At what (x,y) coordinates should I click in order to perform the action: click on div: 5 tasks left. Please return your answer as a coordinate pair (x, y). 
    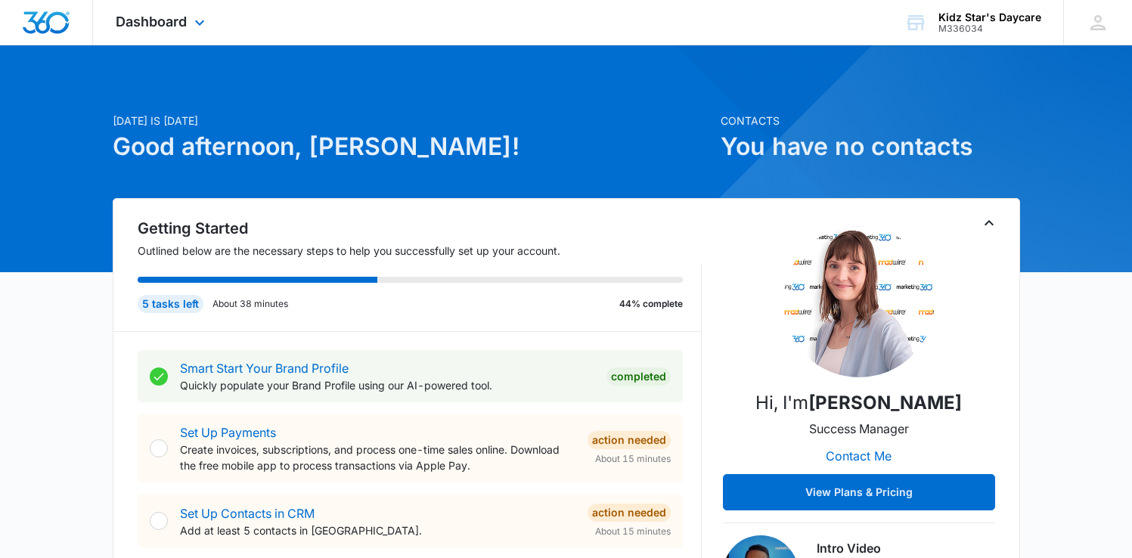
    Looking at the image, I should click on (170, 304).